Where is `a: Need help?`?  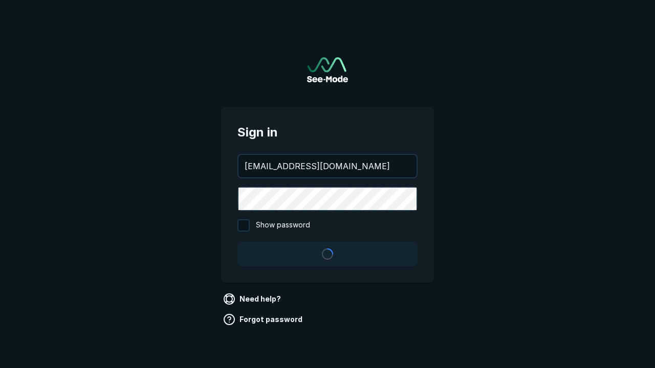 a: Need help? is located at coordinates (253, 299).